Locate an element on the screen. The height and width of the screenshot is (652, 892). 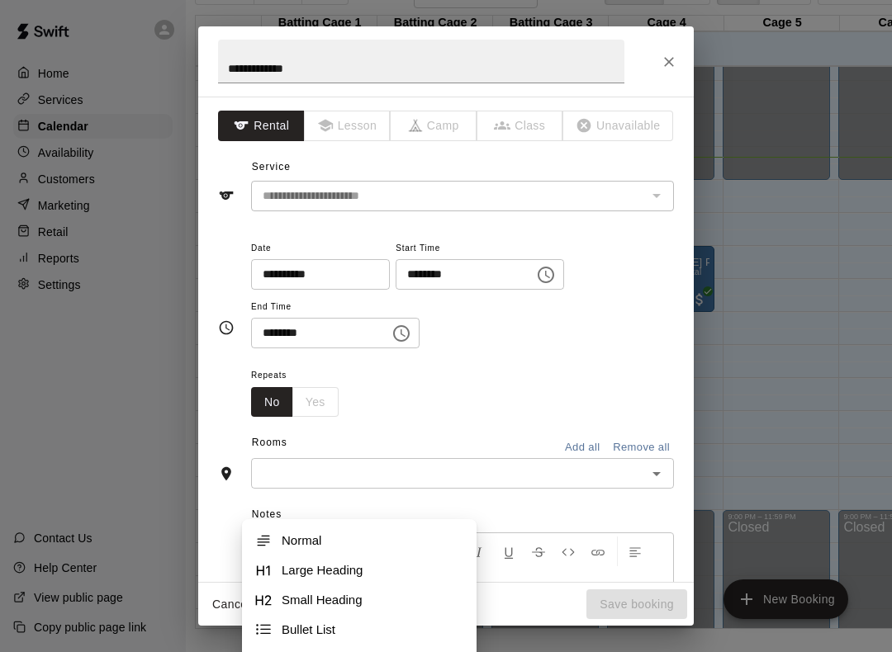
span: Normal is located at coordinates (364, 541).